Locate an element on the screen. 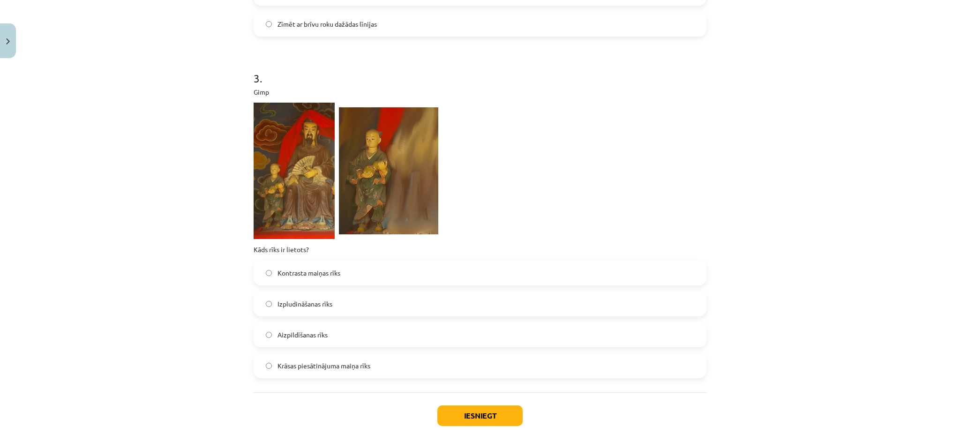 Image resolution: width=960 pixels, height=434 pixels. h1: 3 . is located at coordinates (480, 70).